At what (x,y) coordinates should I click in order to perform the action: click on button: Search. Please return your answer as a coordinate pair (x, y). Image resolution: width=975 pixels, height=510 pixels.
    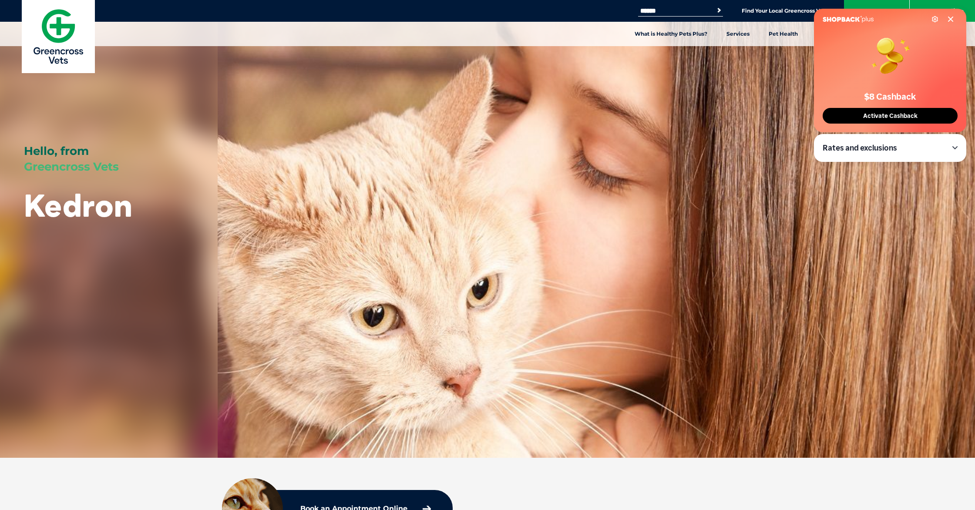
    Looking at the image, I should click on (719, 10).